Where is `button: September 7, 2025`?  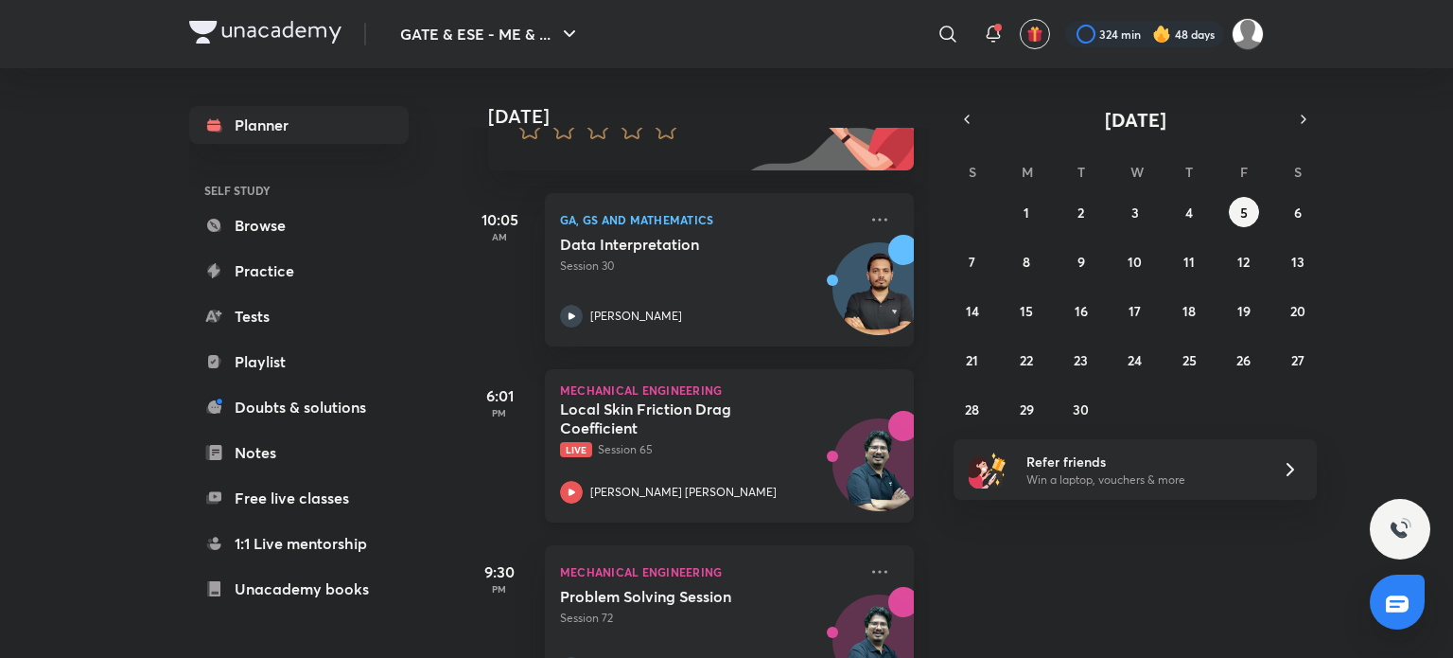
button: September 7, 2025 is located at coordinates (973, 261).